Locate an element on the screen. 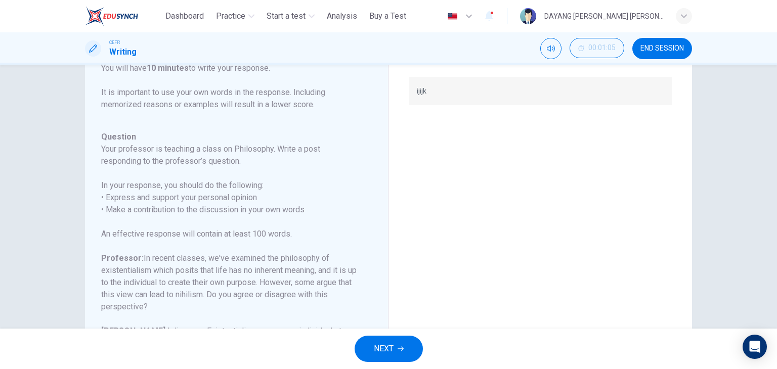 Image resolution: width=777 pixels, height=369 pixels. div: Open Intercom Messenger is located at coordinates (755, 347).